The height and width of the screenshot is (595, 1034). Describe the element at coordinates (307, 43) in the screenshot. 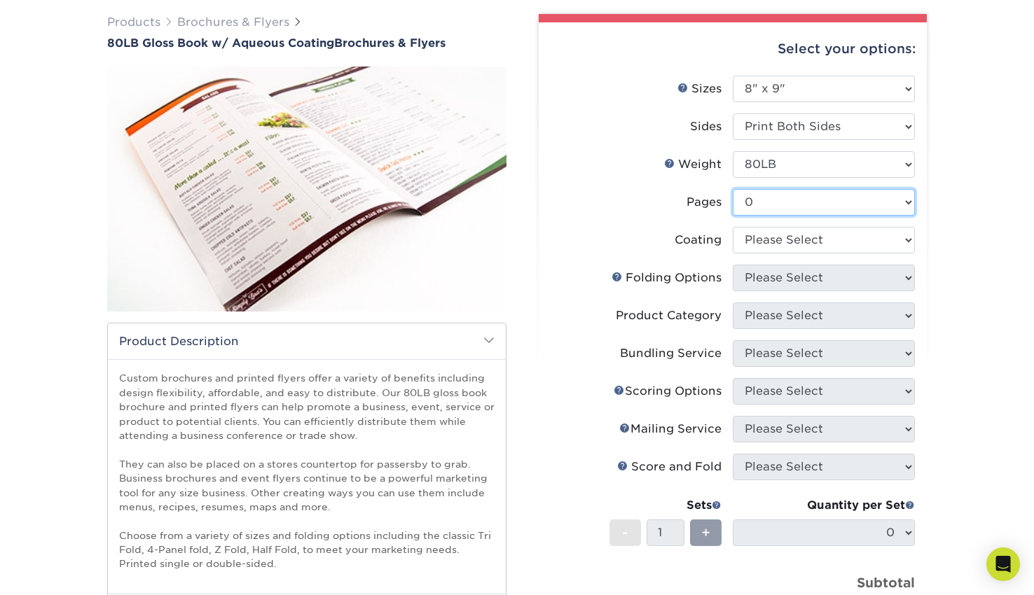

I see `a: 80LB Gloss Book w/ Aqueous CoatingBrochures & Flyers` at that location.